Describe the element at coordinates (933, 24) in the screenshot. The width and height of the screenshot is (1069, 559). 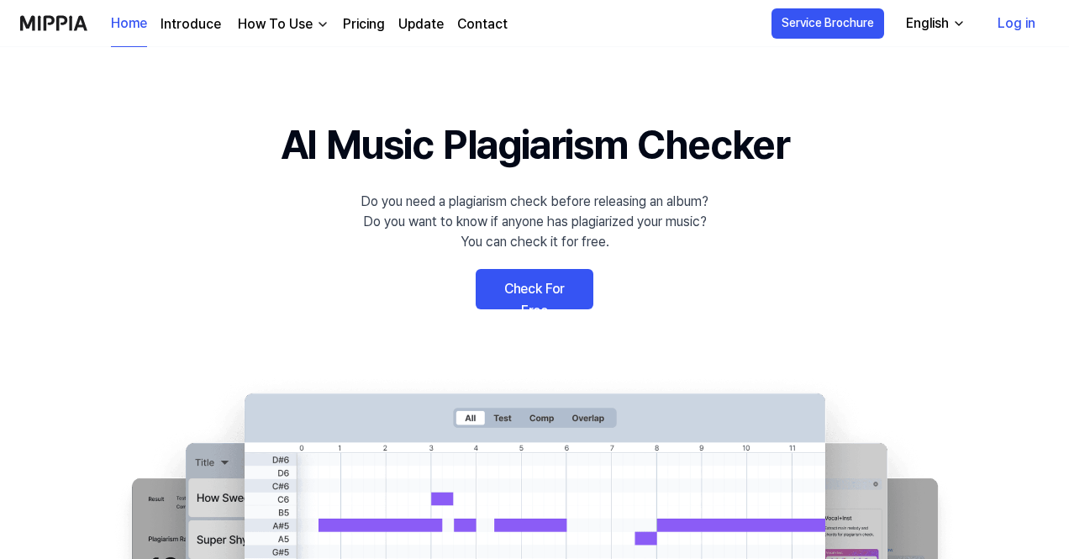
I see `button: English` at that location.